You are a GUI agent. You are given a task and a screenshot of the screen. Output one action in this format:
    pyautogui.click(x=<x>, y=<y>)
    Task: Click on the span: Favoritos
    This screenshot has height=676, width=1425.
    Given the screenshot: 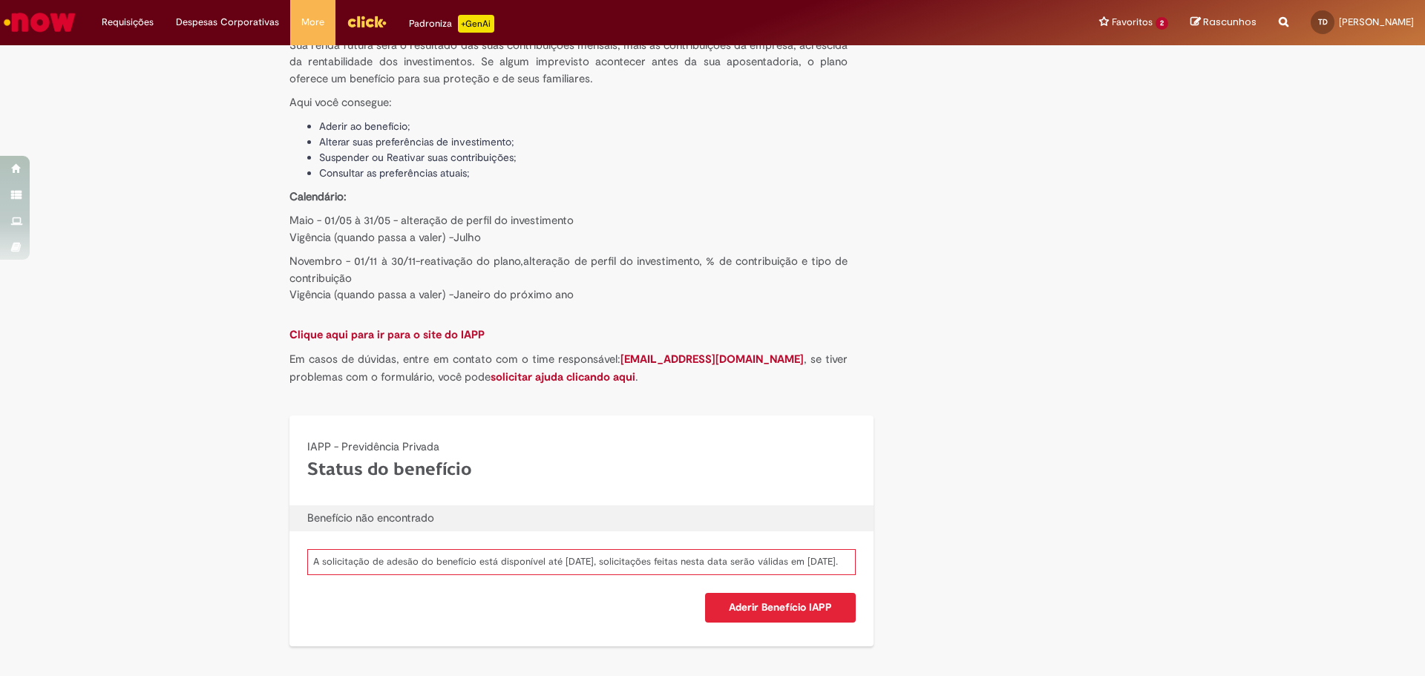 What is the action you would take?
    pyautogui.click(x=1132, y=22)
    